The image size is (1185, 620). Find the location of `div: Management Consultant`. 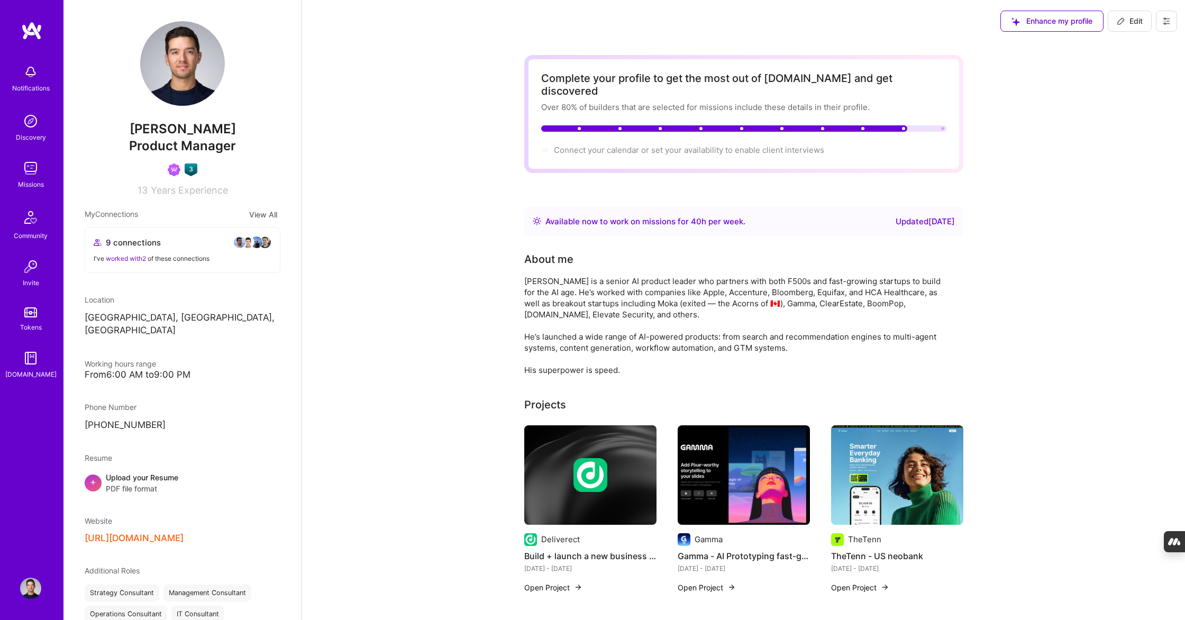

div: Management Consultant is located at coordinates (207, 593).